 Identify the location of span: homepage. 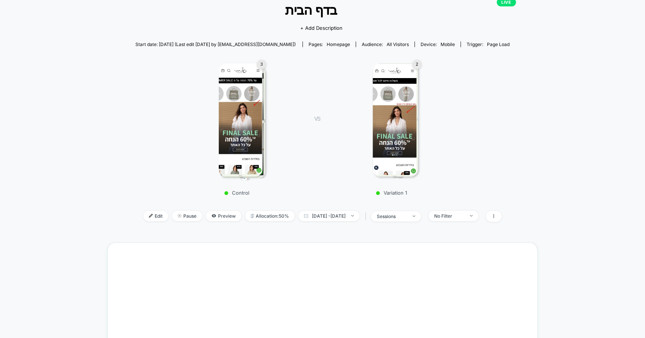
(338, 44).